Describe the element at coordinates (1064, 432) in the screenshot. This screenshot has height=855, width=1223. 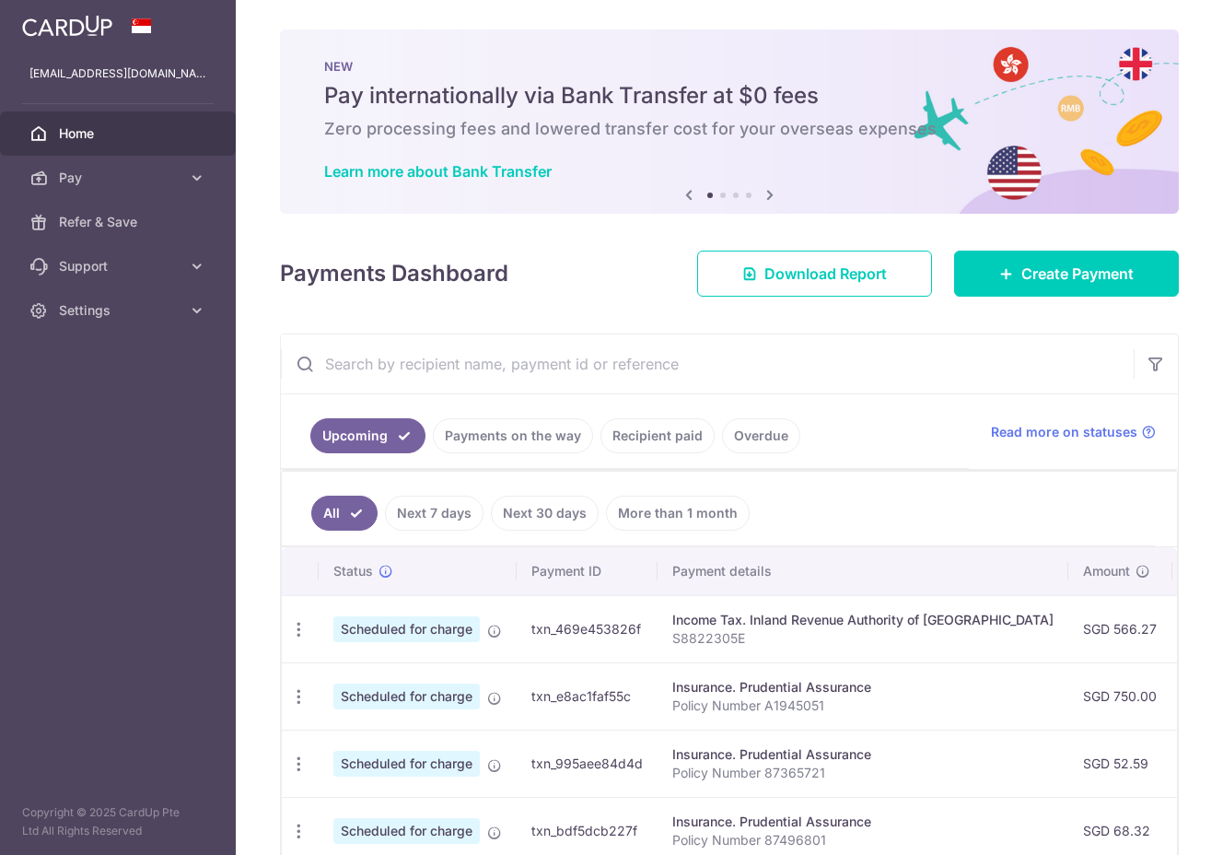
I see `span: Read more on statuses` at that location.